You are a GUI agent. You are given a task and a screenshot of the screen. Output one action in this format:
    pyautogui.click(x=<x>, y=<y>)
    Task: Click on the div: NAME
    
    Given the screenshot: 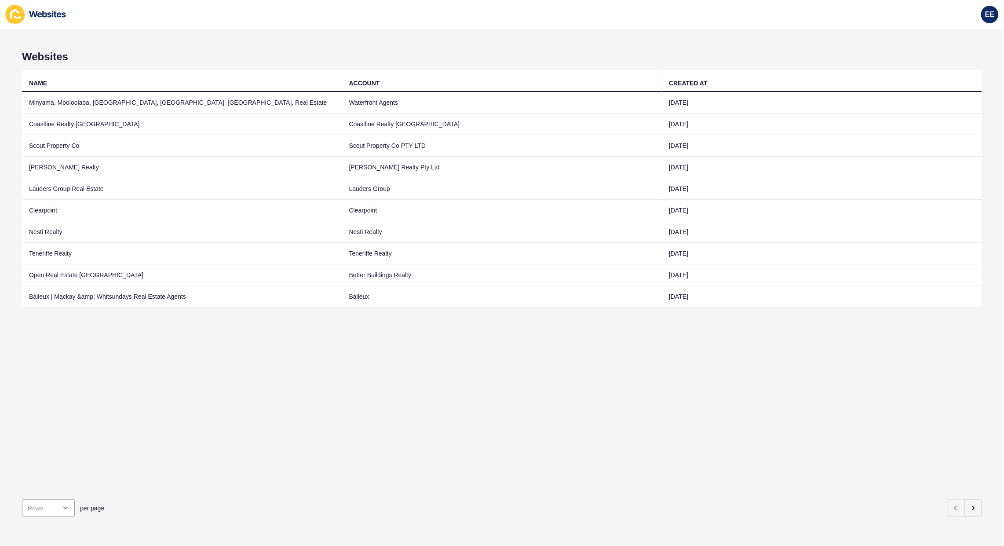 What is the action you would take?
    pyautogui.click(x=38, y=83)
    